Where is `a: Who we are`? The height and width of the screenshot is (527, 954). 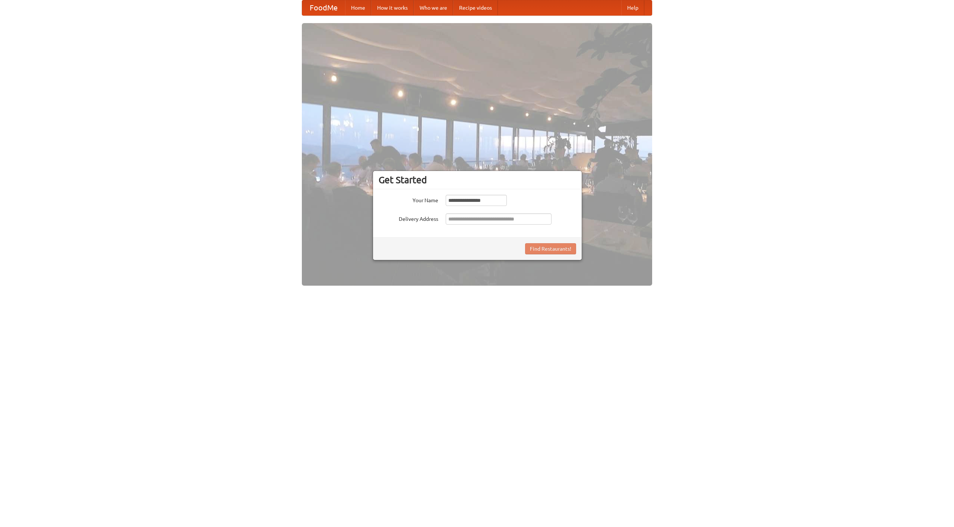
a: Who we are is located at coordinates (433, 8).